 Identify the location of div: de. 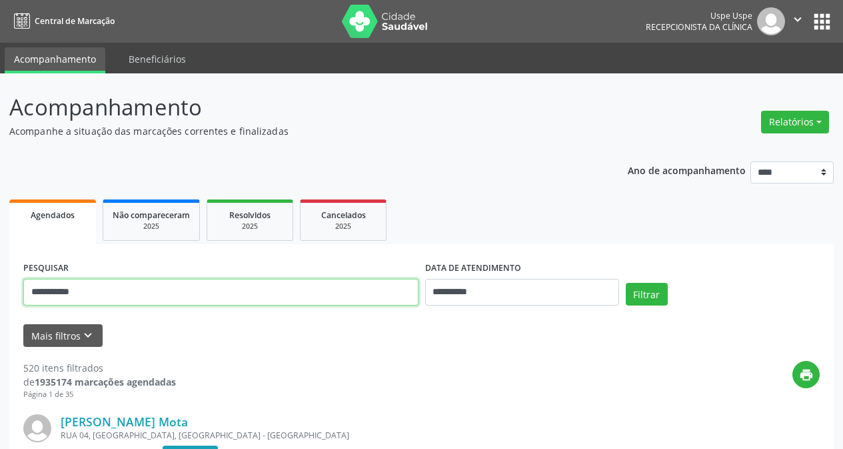
(99, 381).